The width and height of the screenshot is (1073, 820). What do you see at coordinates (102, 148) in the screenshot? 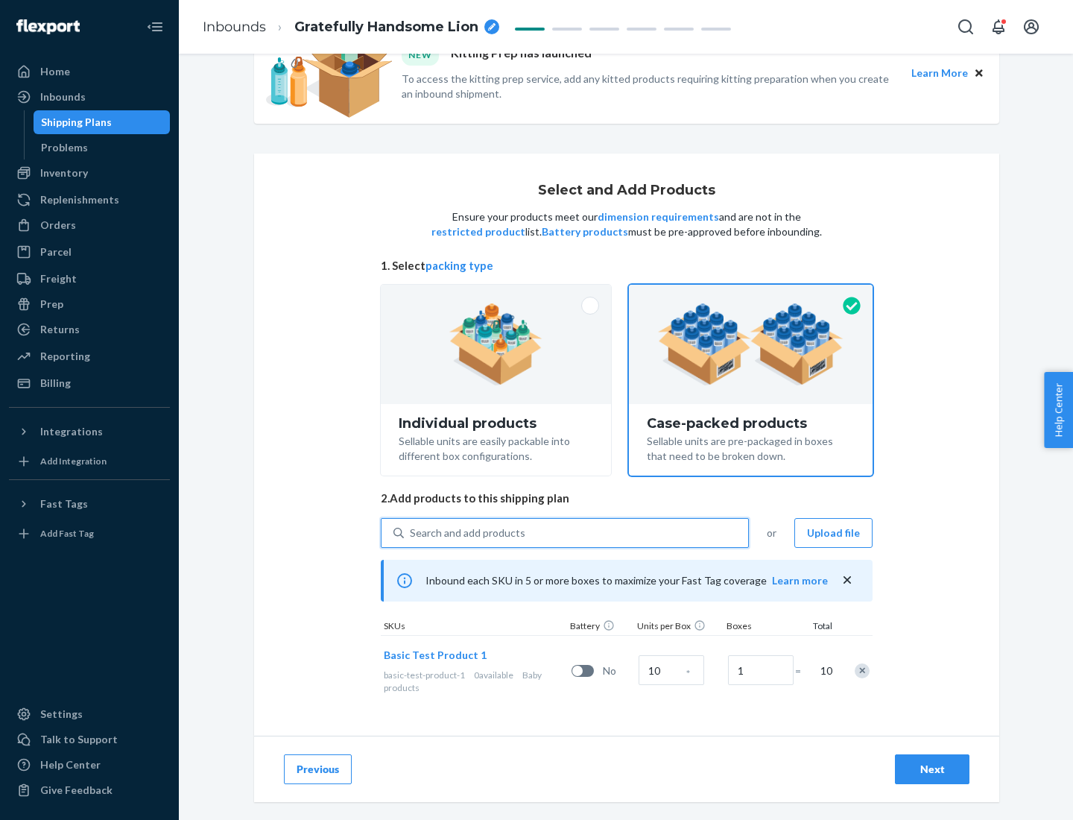
I see `a: Problems` at bounding box center [102, 148].